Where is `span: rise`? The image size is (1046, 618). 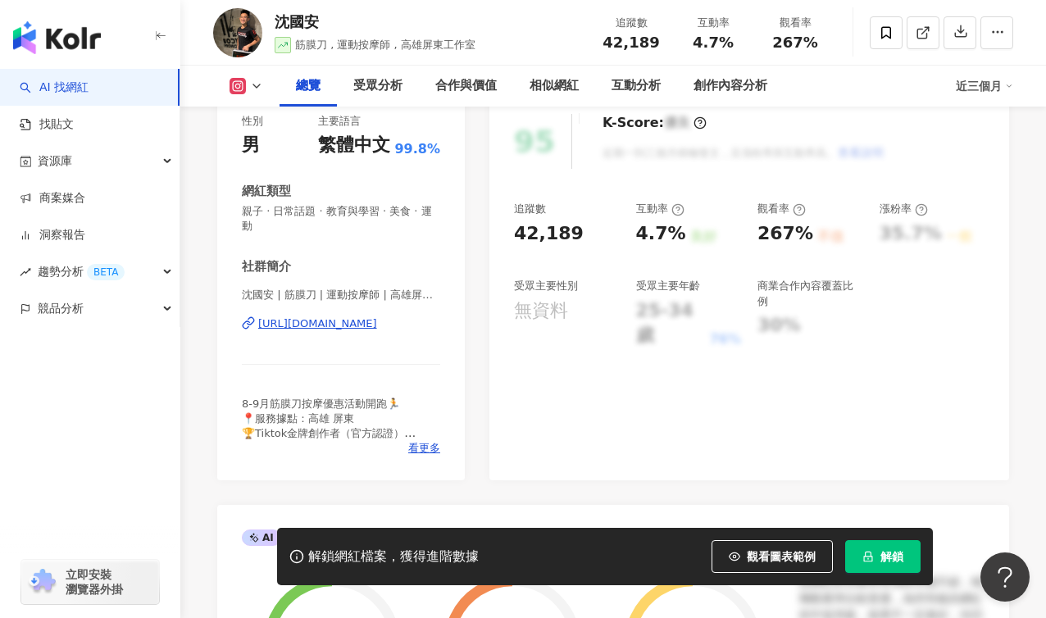
span: rise is located at coordinates (25, 272).